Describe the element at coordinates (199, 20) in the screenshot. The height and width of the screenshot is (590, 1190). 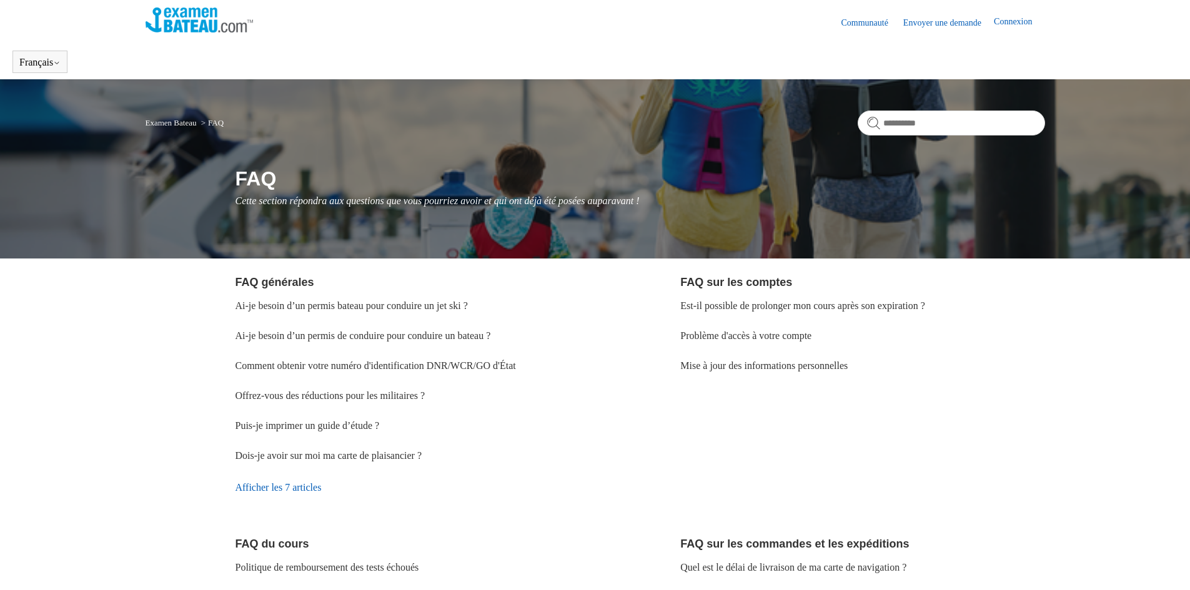
I see `img: Page d’accueil du Centre d’aide Examen Bateau` at that location.